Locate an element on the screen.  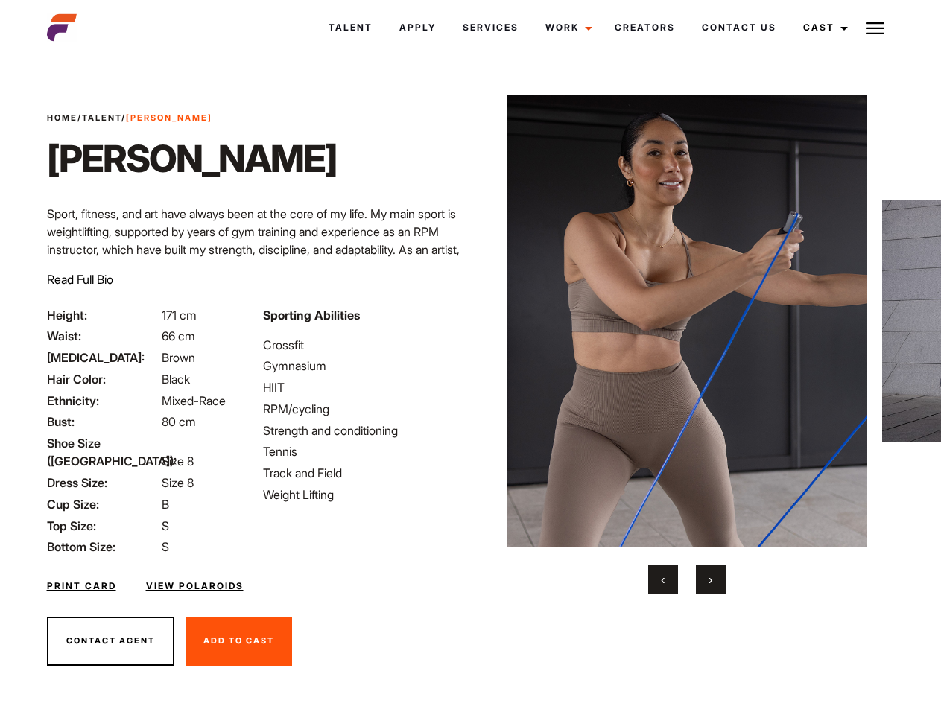
a: Cast is located at coordinates (823, 28).